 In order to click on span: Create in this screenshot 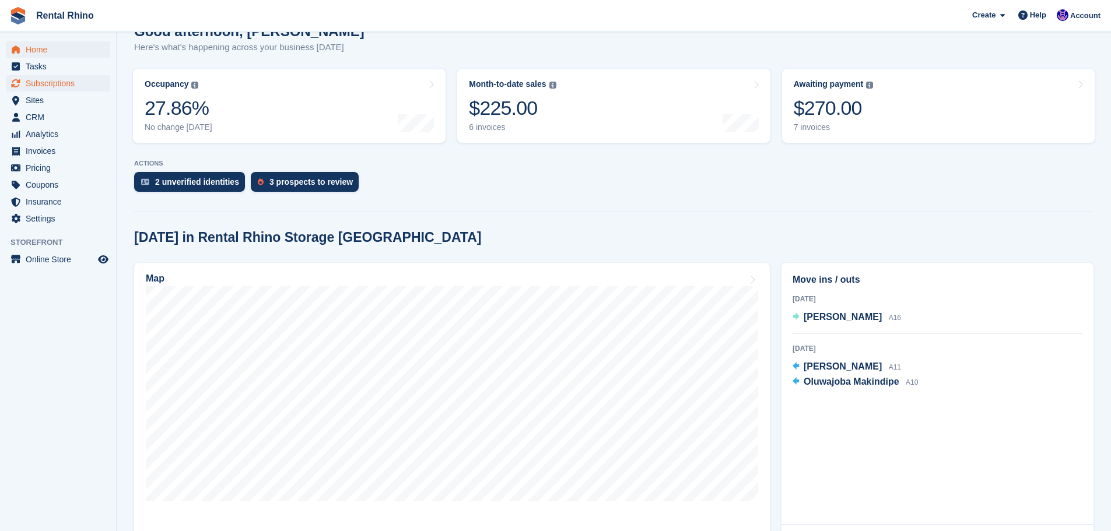, I will do `click(983, 15)`.